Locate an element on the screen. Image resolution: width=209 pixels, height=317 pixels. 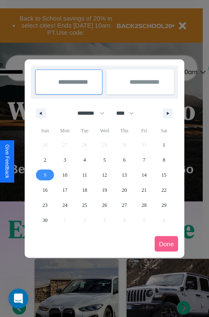
span: Sat is located at coordinates (164, 131).